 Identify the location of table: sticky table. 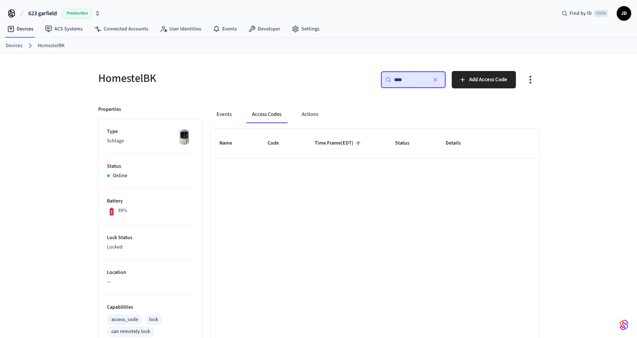
(375, 144).